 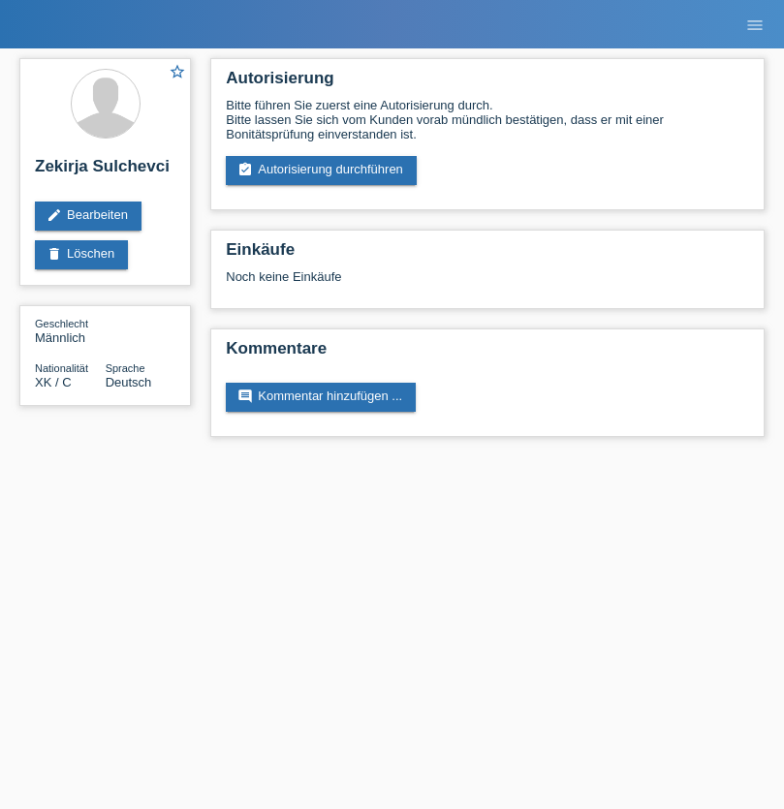 I want to click on a: star_border, so click(x=177, y=73).